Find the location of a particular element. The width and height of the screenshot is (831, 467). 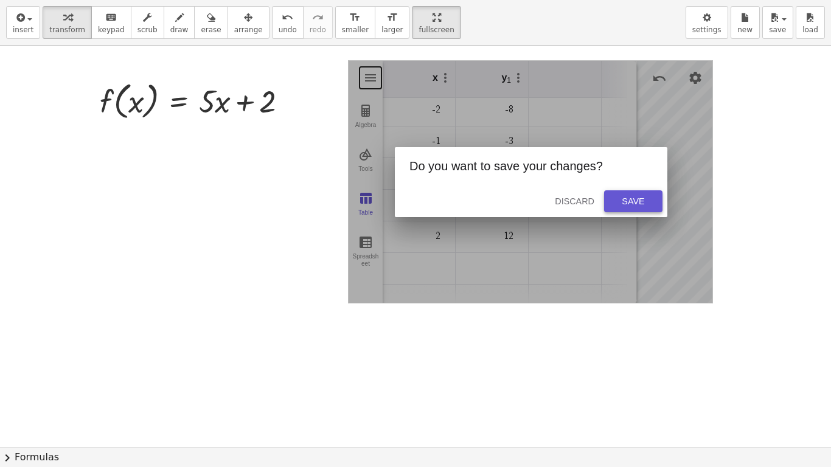

span: transform is located at coordinates (67, 30).